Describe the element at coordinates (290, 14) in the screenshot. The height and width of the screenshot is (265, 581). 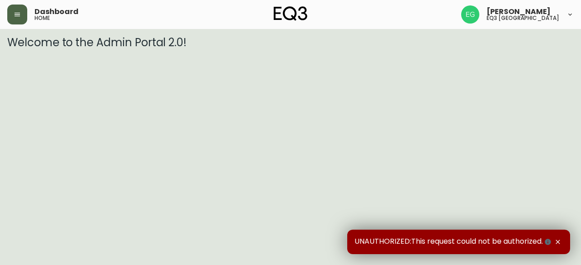
I see `img: logo` at that location.